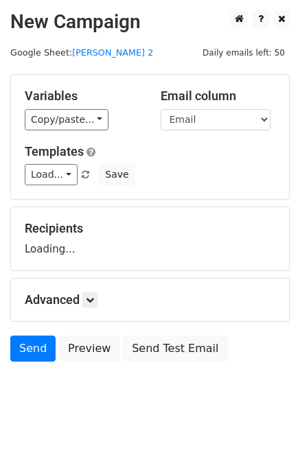  What do you see at coordinates (54, 151) in the screenshot?
I see `a: Templates` at bounding box center [54, 151].